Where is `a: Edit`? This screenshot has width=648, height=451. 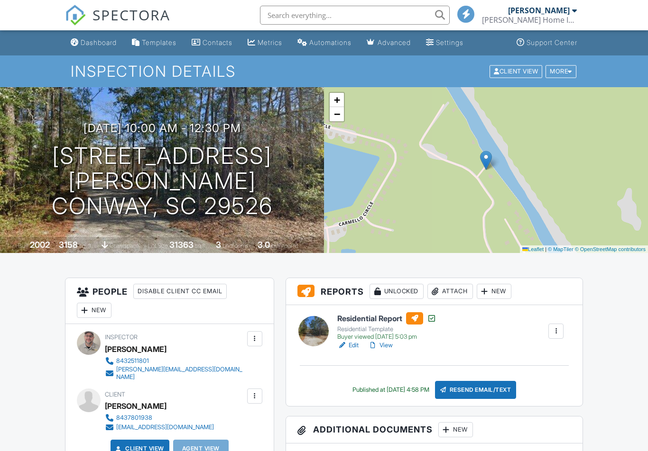
a: Edit is located at coordinates (348, 346).